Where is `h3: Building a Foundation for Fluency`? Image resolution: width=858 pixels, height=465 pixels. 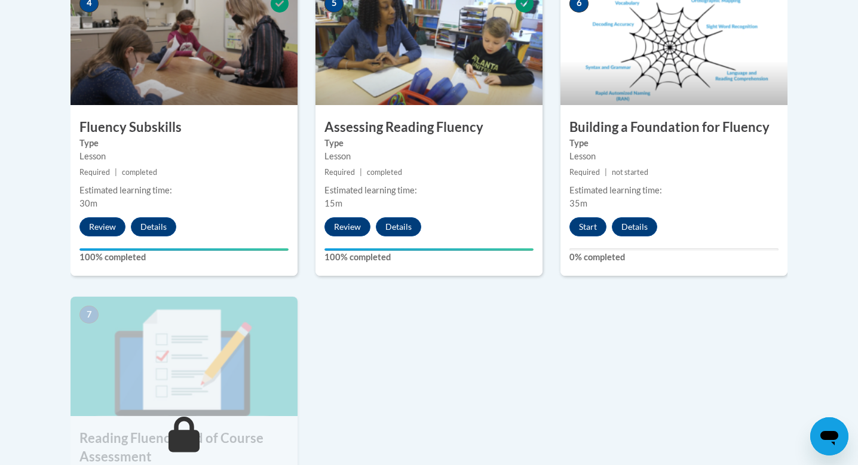 h3: Building a Foundation for Fluency is located at coordinates (674, 127).